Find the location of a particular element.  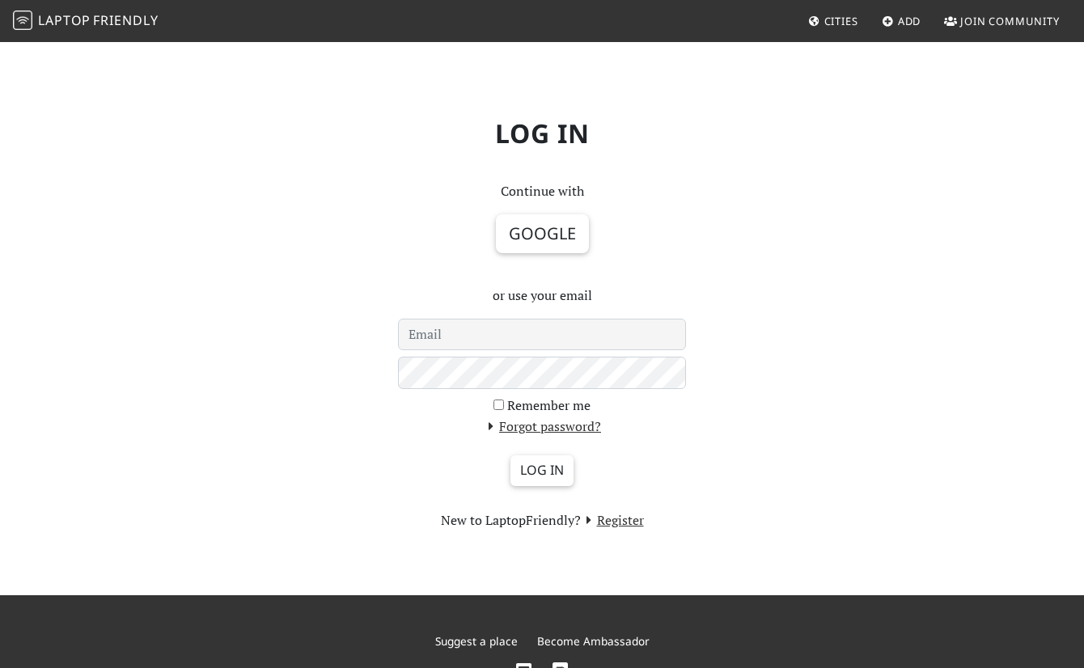

a: Cities is located at coordinates (833, 21).